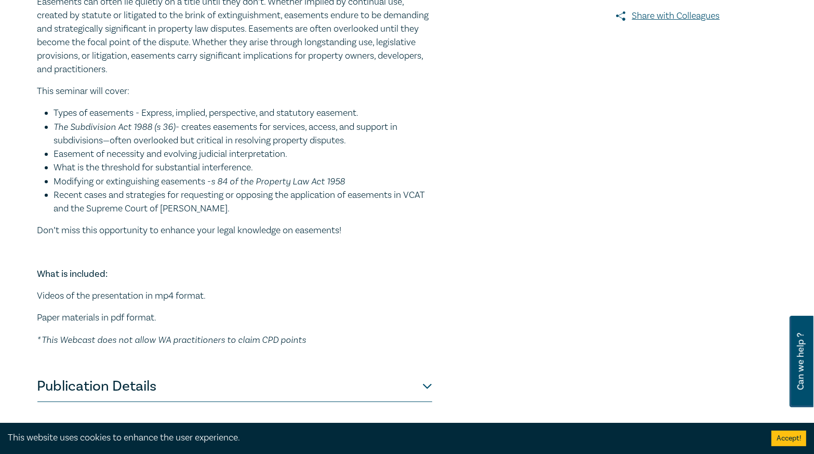 The width and height of the screenshot is (814, 454). What do you see at coordinates (243, 154) in the screenshot?
I see `li: Easement of necessity and evolving judicial interpretation.` at bounding box center [243, 154].